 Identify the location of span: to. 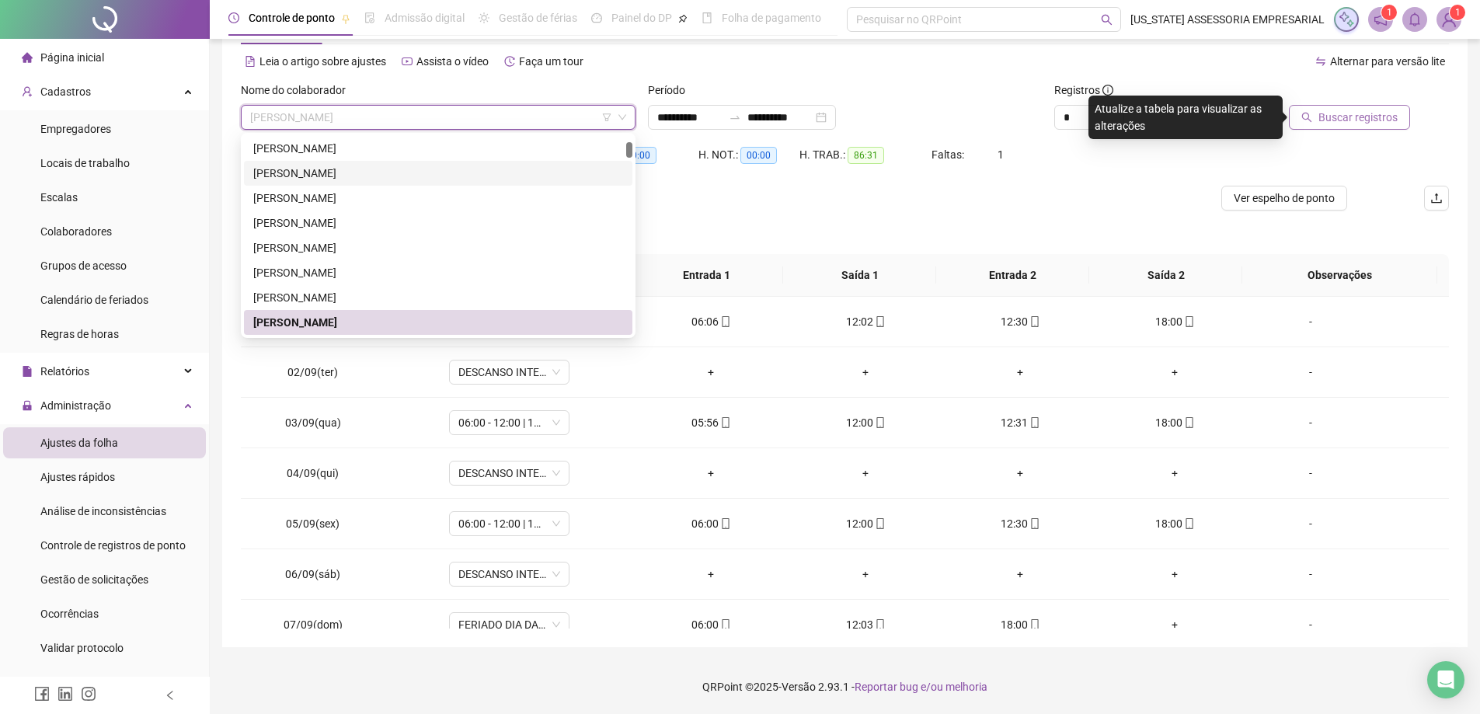
(735, 117).